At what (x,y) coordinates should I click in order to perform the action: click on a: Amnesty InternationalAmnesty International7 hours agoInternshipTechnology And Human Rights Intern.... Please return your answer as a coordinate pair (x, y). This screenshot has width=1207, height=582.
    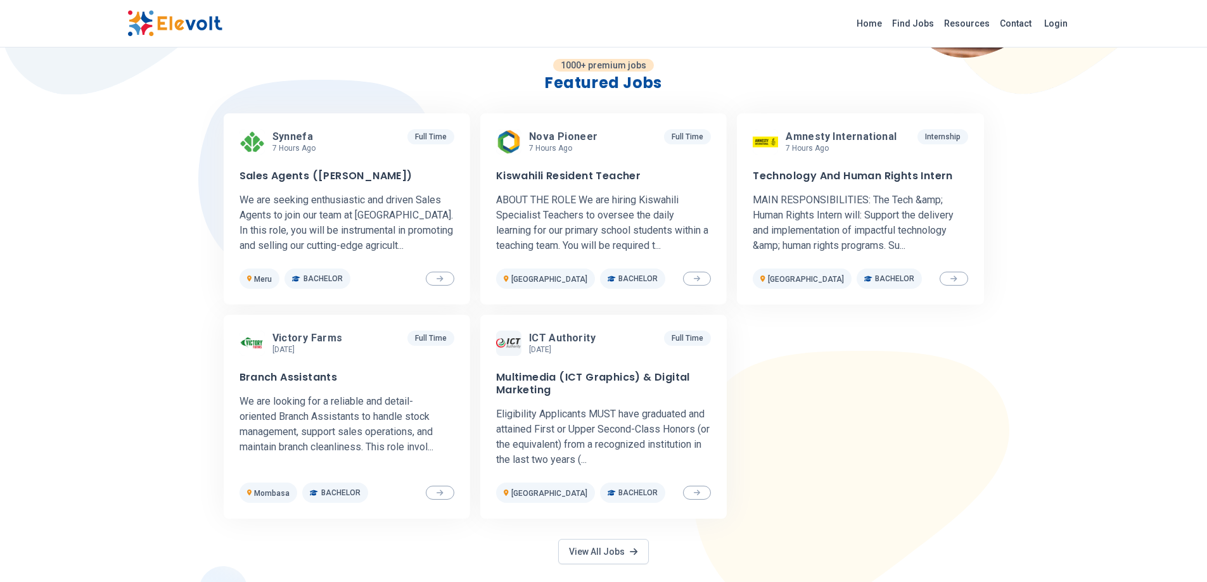
    Looking at the image, I should click on (860, 209).